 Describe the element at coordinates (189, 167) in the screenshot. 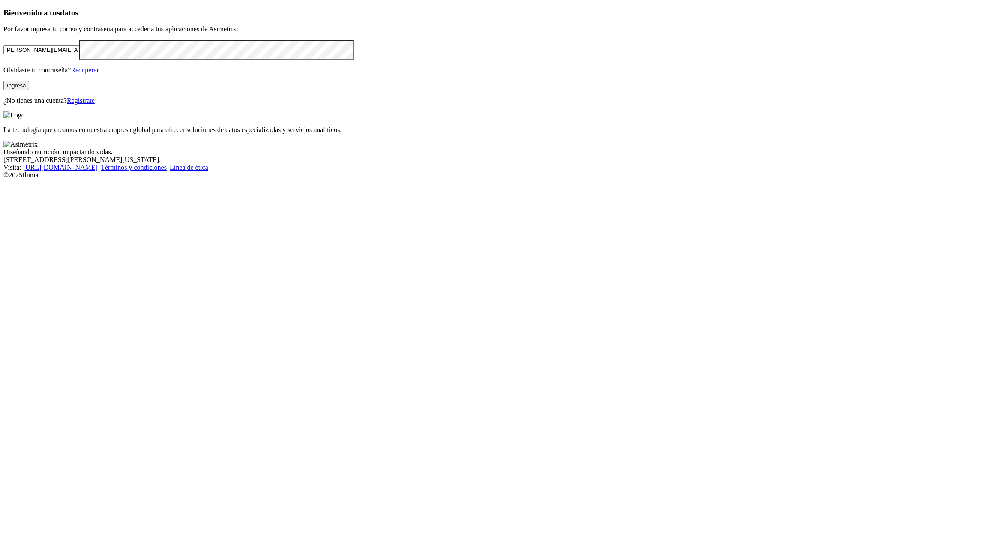

I see `a: Línea de ética` at that location.